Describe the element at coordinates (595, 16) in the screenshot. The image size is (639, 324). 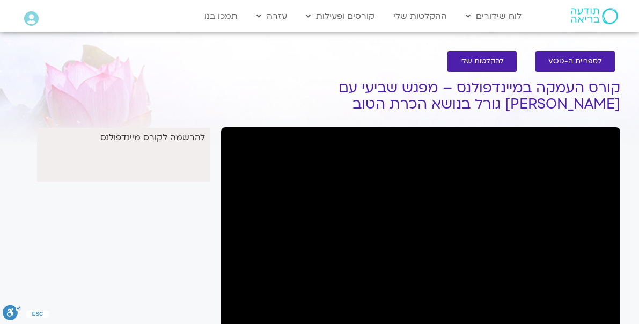
I see `img: תודעה בריאה` at that location.